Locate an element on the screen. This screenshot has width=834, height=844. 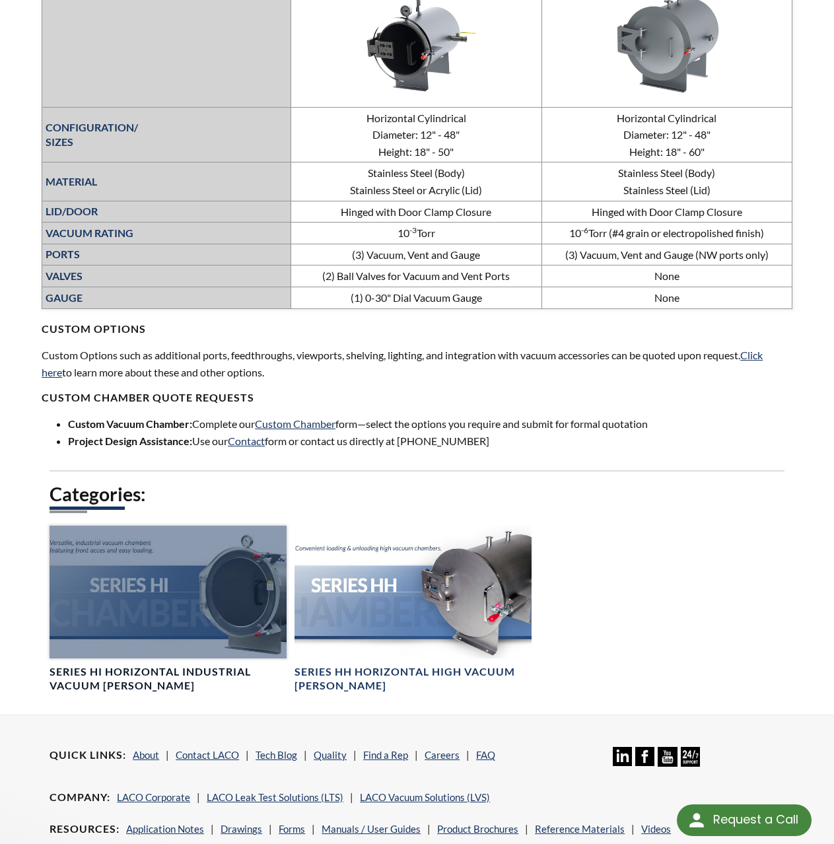
a: Contact is located at coordinates (246, 440).